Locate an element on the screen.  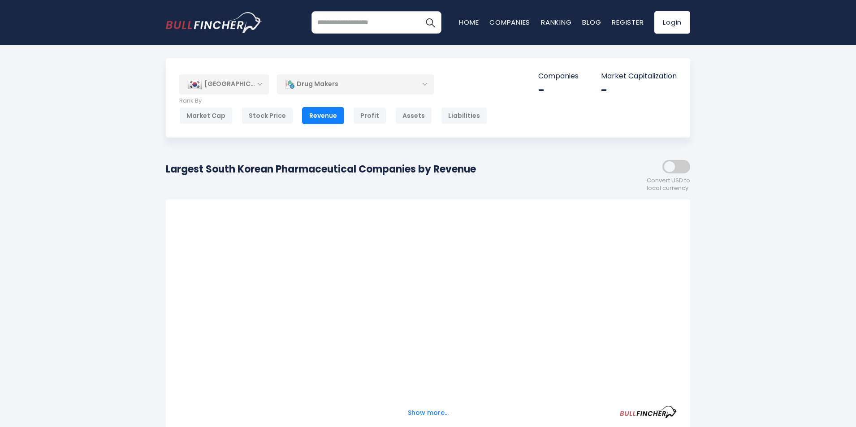
div: Assets is located at coordinates (413, 116).